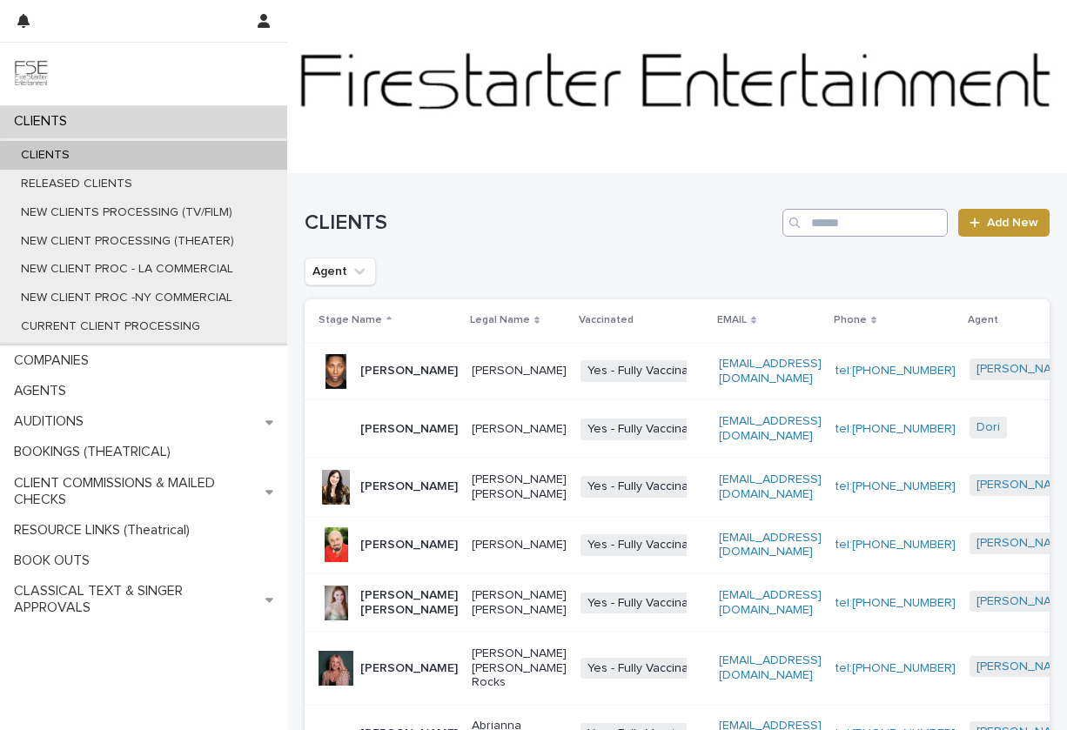 This screenshot has height=730, width=1067. I want to click on p: NEW CLIENT PROCESSING (THEATER), so click(127, 241).